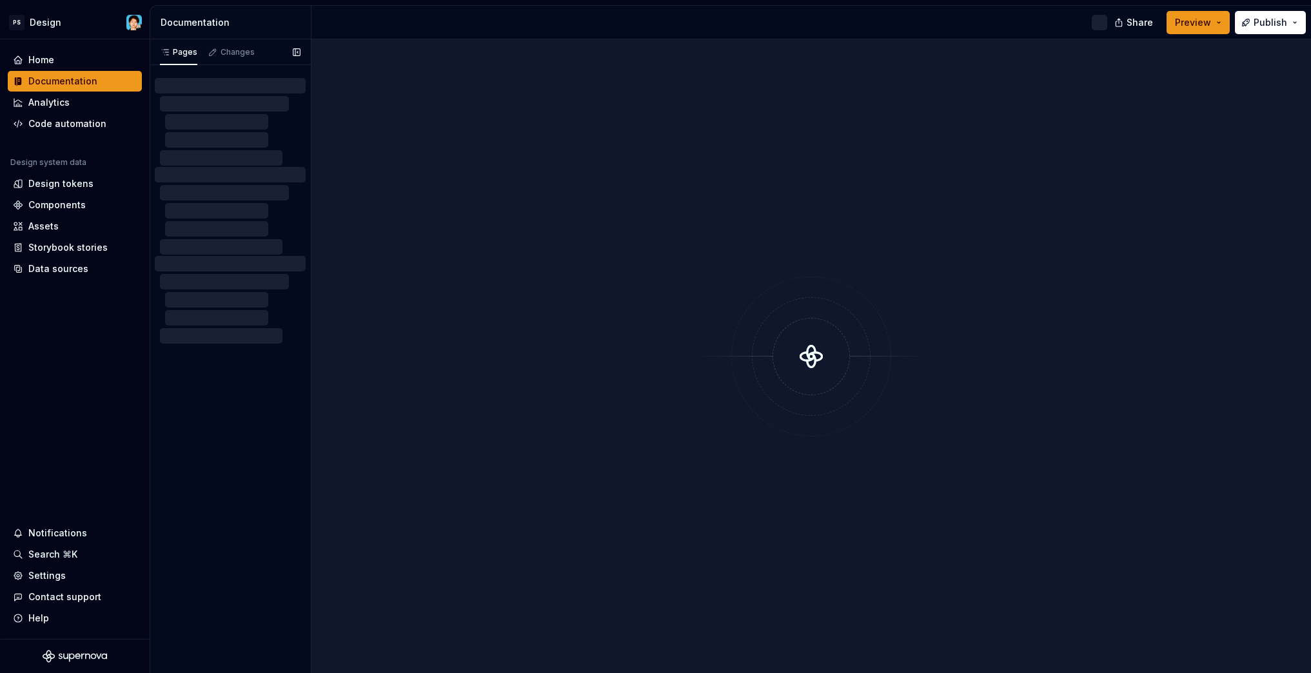 Image resolution: width=1311 pixels, height=673 pixels. Describe the element at coordinates (179, 52) in the screenshot. I see `div: Pages` at that location.